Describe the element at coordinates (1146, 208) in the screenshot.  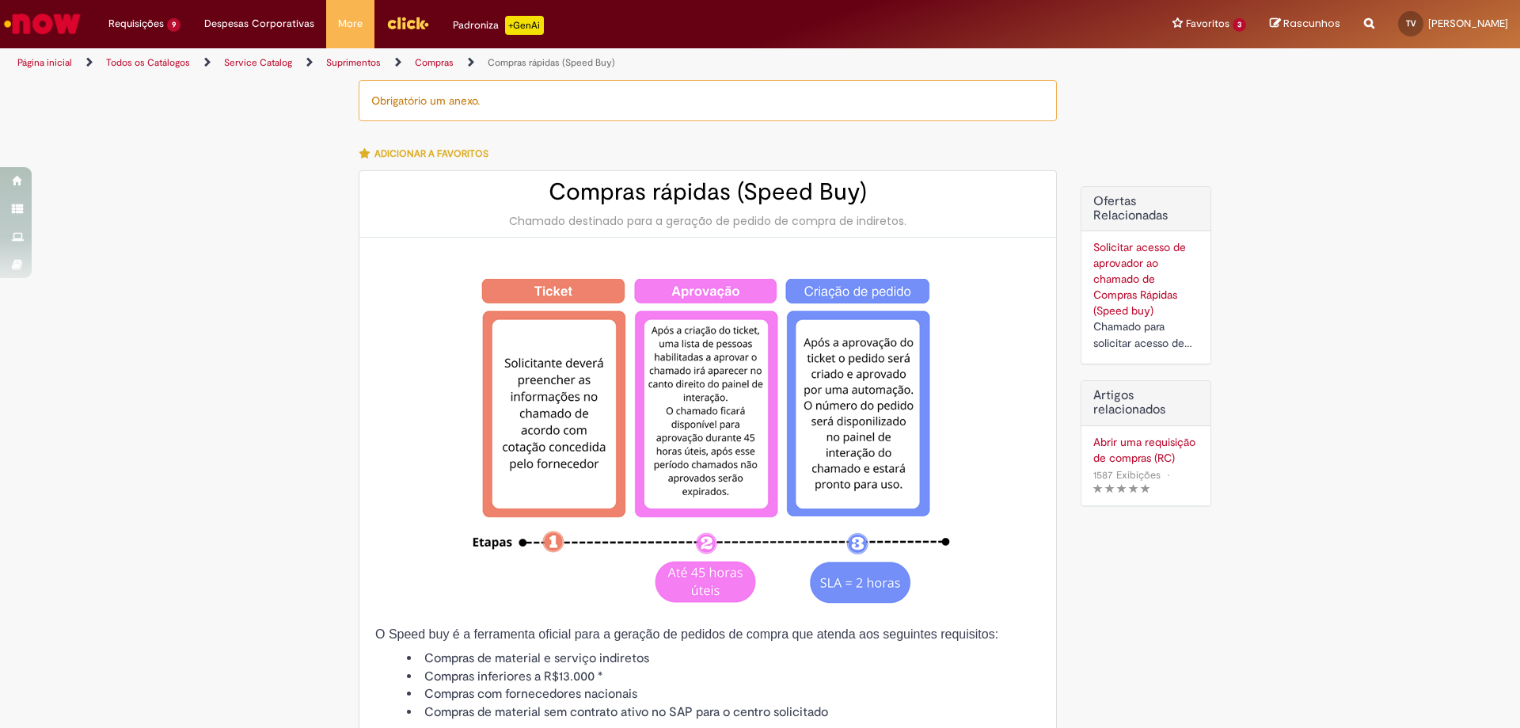
I see `h2: Ofertas Relacionadas` at that location.